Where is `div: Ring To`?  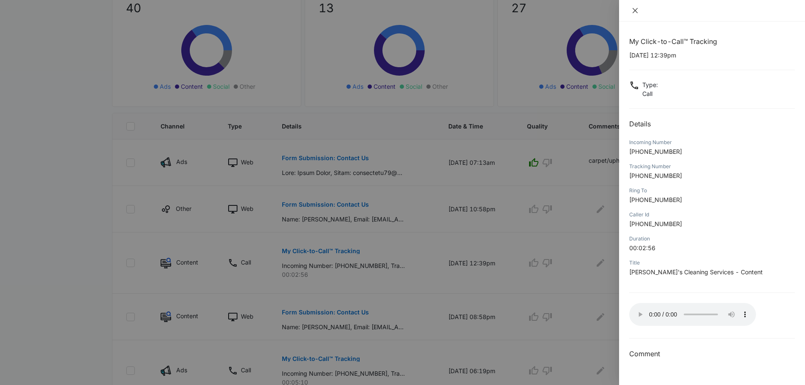
div: Ring To is located at coordinates (712, 191).